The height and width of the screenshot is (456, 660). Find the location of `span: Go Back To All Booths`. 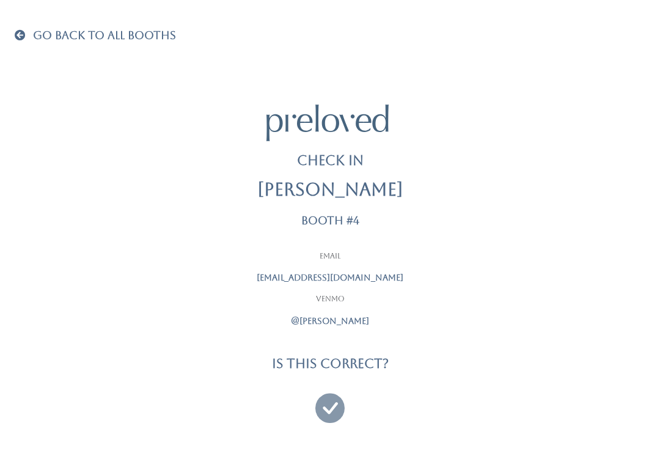

span: Go Back To All Booths is located at coordinates (104, 35).